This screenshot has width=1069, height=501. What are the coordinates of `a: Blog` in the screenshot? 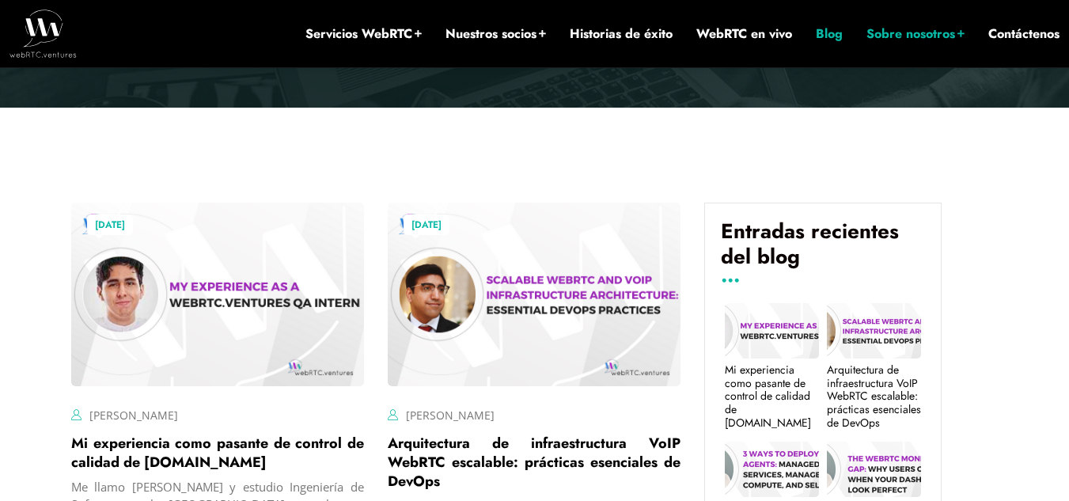 It's located at (829, 34).